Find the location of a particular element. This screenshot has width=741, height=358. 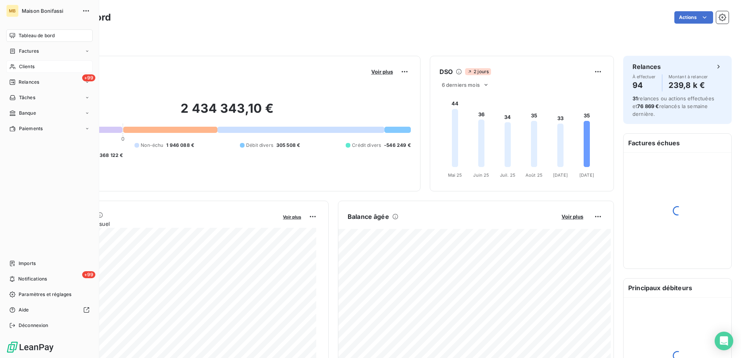

h4: 94 is located at coordinates (644, 85).